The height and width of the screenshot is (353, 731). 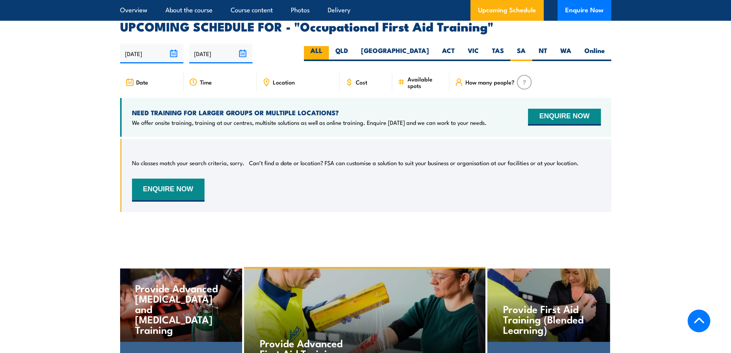 I want to click on label: QLD, so click(x=342, y=53).